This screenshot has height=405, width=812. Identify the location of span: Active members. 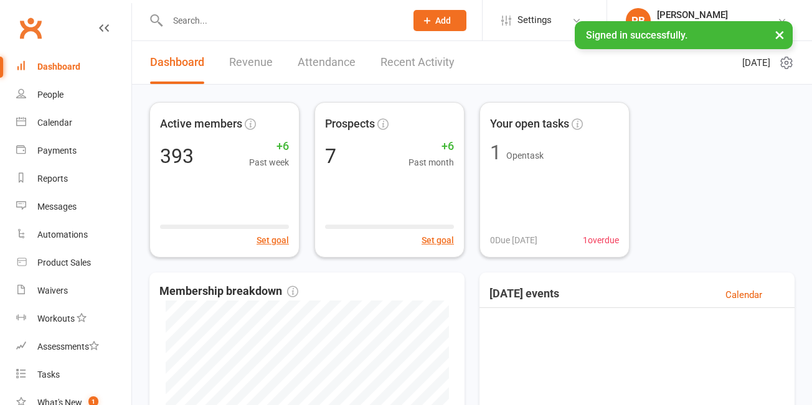
(201, 124).